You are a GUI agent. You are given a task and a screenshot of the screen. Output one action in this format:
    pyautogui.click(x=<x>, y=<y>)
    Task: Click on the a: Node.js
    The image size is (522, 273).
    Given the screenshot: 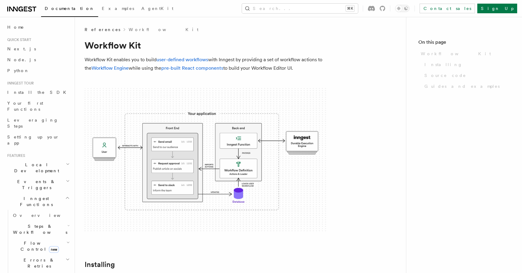 What is the action you would take?
    pyautogui.click(x=38, y=60)
    